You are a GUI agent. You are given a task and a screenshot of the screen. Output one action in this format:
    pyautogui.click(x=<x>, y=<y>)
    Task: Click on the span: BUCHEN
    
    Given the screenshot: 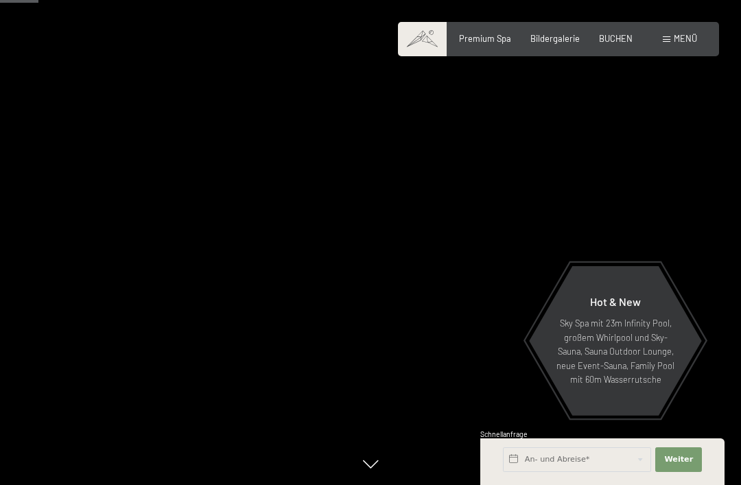 What is the action you would take?
    pyautogui.click(x=615, y=38)
    